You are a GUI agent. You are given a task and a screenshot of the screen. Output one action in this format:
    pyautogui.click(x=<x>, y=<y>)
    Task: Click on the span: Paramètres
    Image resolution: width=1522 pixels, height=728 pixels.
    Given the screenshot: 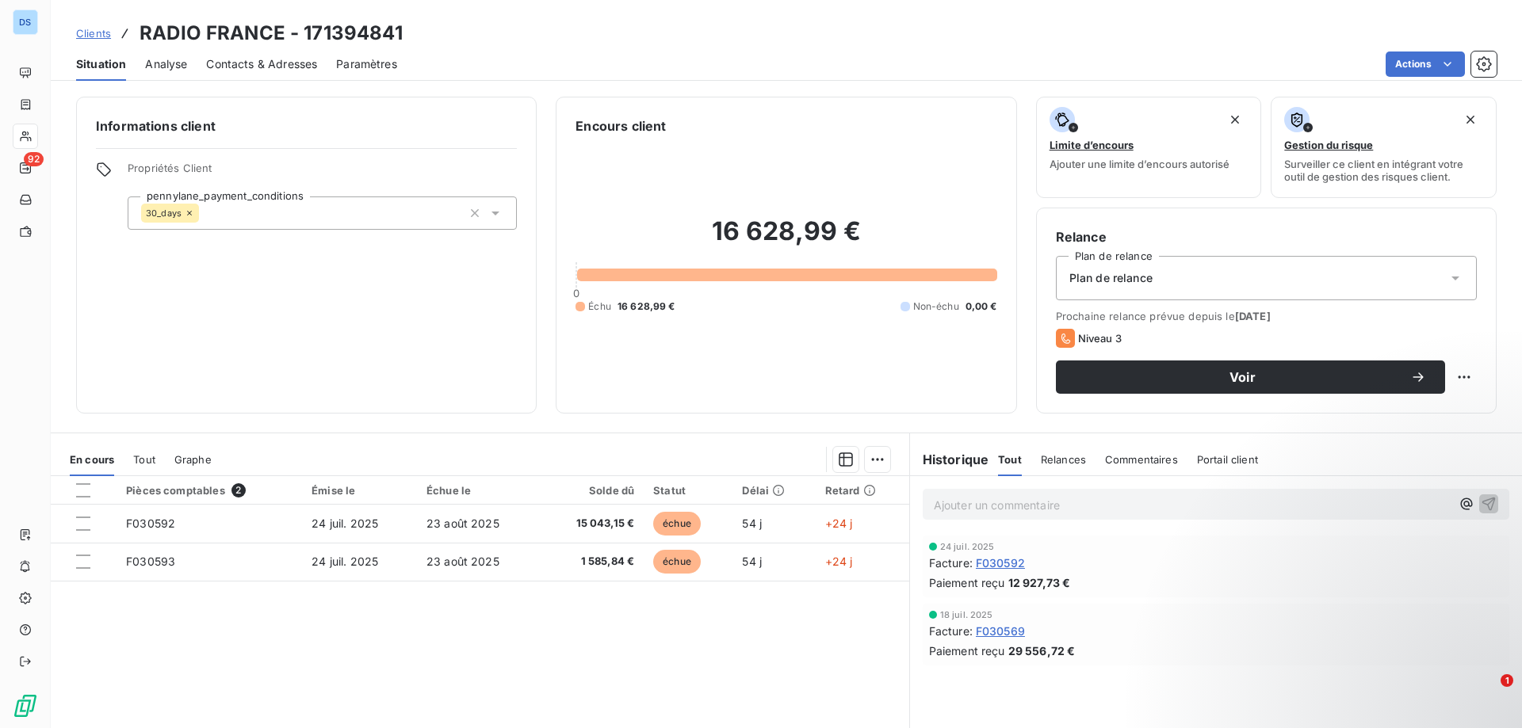 What is the action you would take?
    pyautogui.click(x=366, y=64)
    